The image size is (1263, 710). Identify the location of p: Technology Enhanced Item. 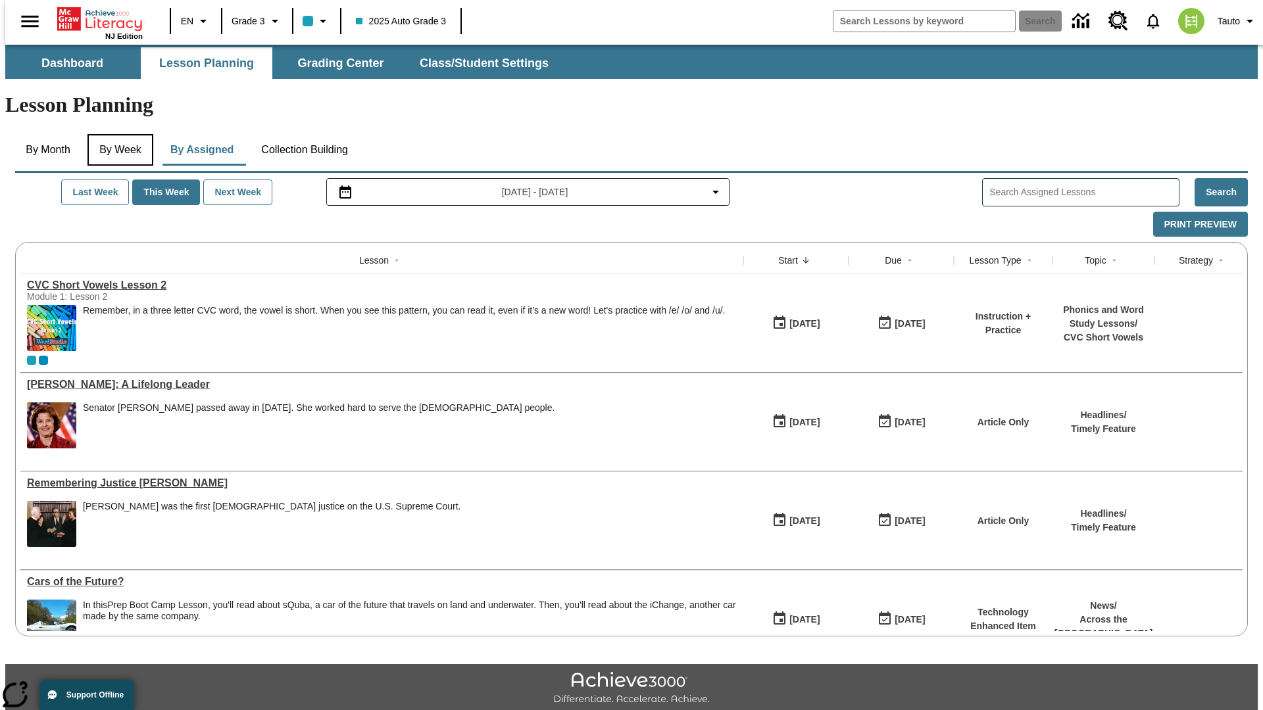
(1003, 620).